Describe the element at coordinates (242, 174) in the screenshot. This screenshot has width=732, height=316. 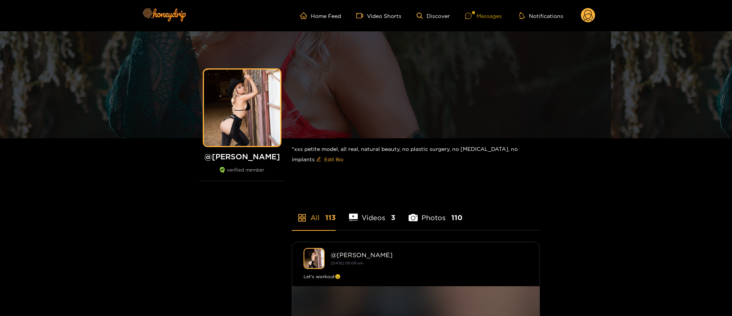
I see `div: verified member` at that location.